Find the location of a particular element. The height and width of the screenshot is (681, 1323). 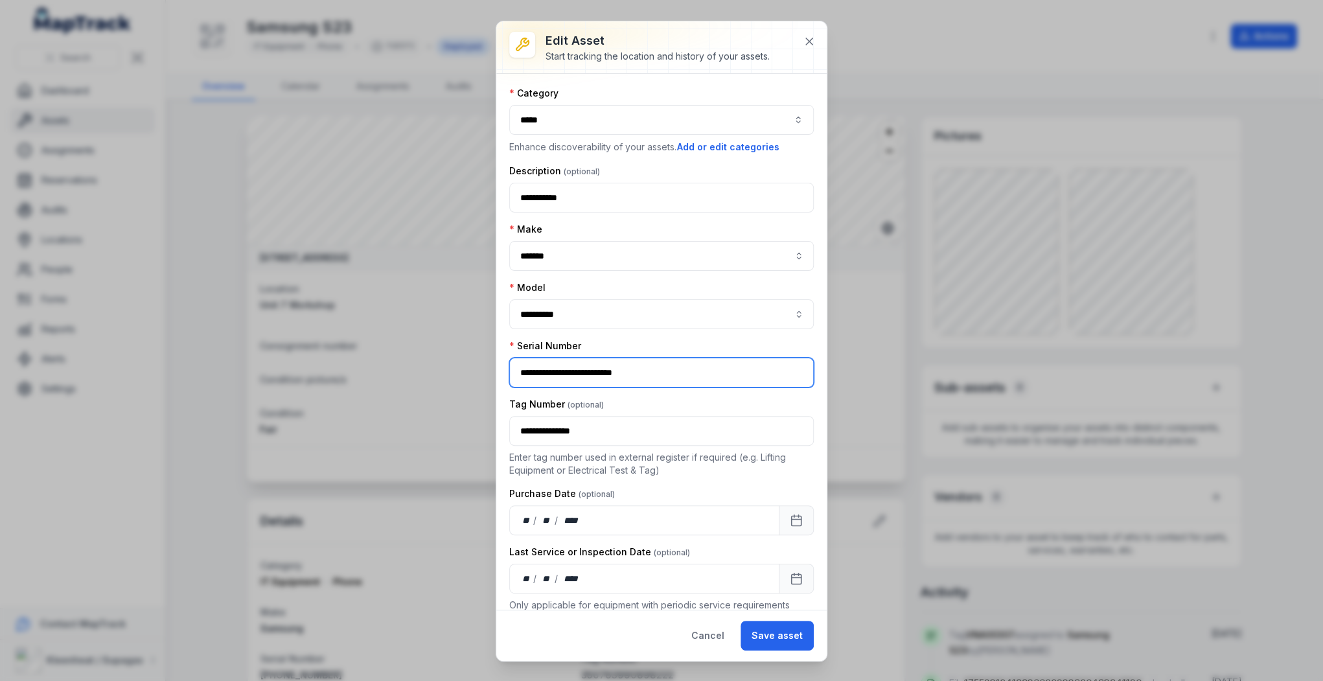

div: Start tracking the location and history of your assets. is located at coordinates (658, 56).